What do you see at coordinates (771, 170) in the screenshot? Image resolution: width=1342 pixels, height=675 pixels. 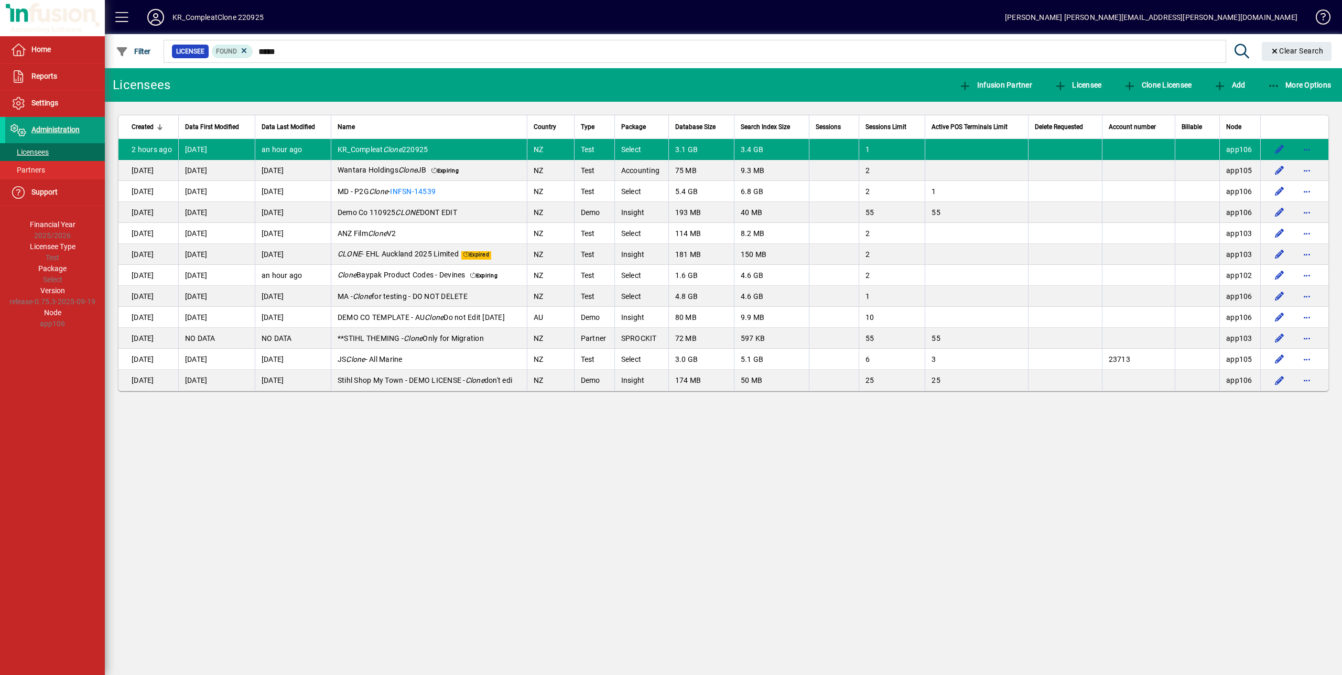 I see `td: 9.3 MB` at bounding box center [771, 170].